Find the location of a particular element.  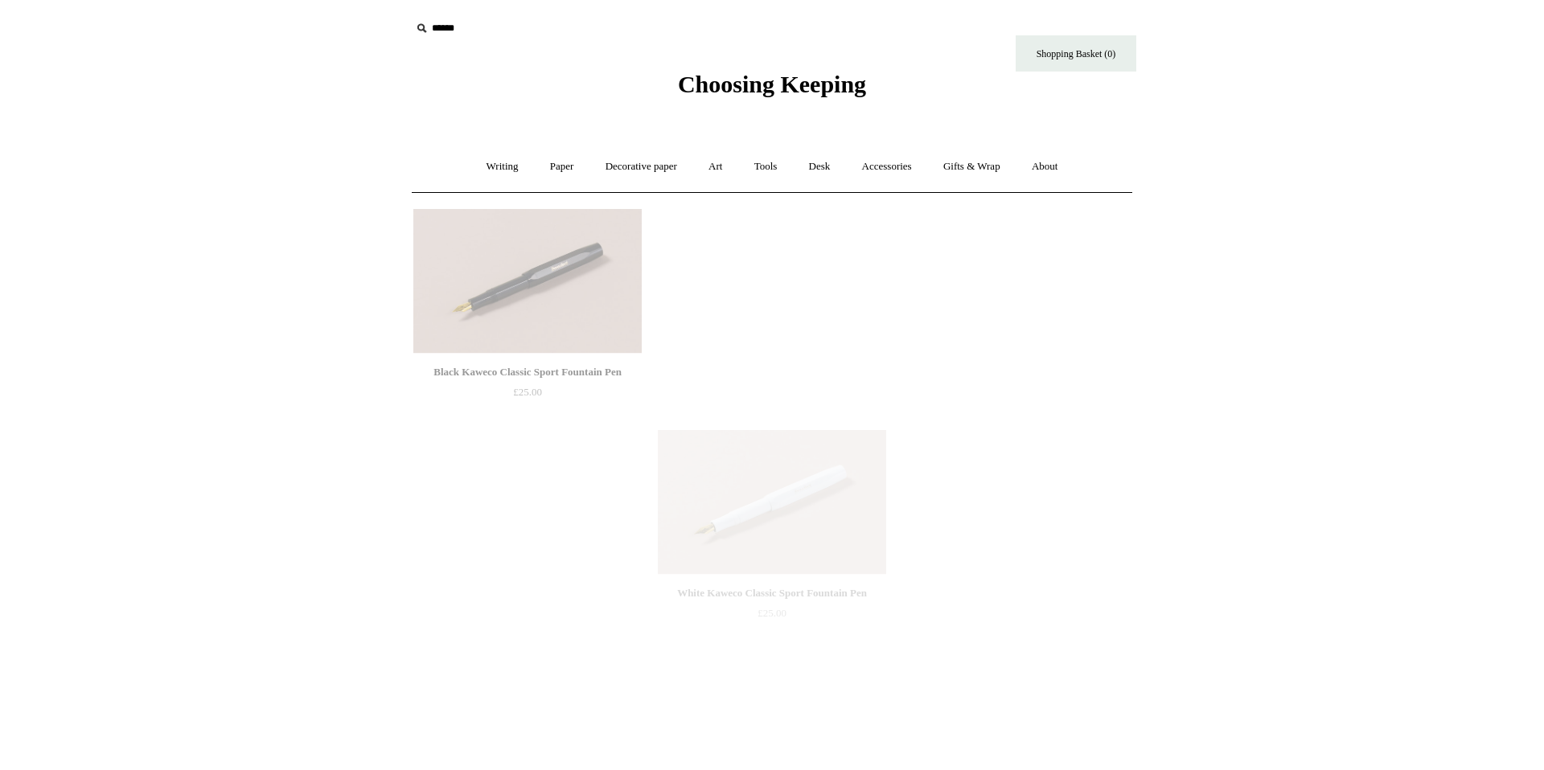

div: White Kaweco Classic Sport Fountain Pen is located at coordinates (772, 593).